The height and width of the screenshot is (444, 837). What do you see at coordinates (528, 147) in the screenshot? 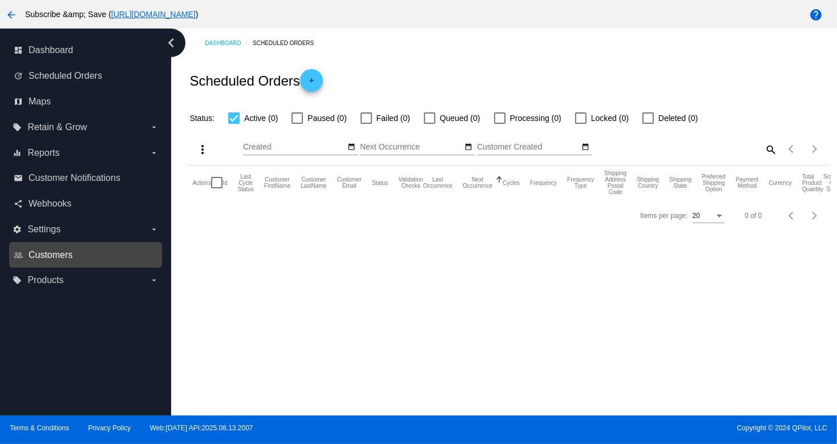
I see `input: Customer Created` at bounding box center [528, 147].